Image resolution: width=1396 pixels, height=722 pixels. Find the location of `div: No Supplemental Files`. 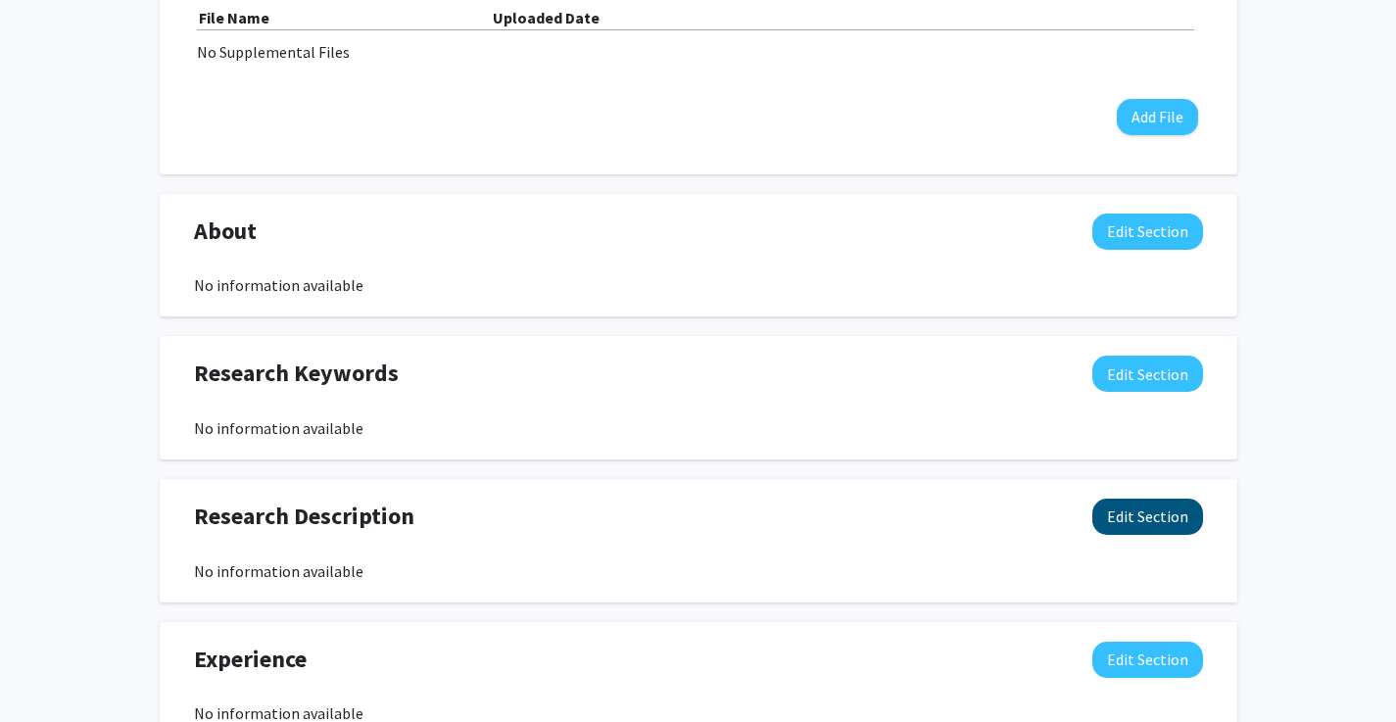

div: No Supplemental Files is located at coordinates (698, 52).